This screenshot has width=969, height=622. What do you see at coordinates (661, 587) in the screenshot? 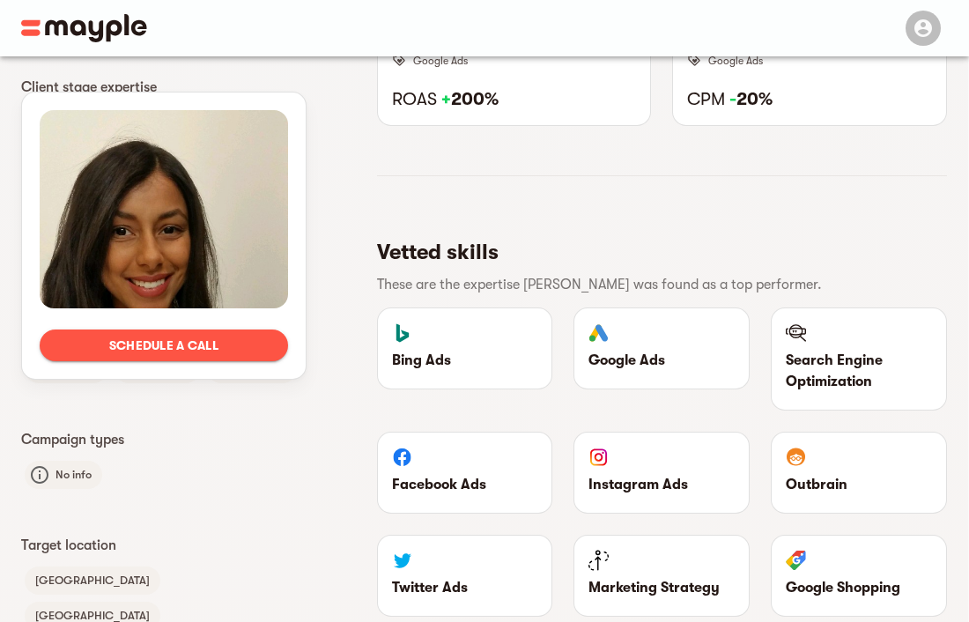
I see `p: Marketing Strategy` at bounding box center [661, 587].